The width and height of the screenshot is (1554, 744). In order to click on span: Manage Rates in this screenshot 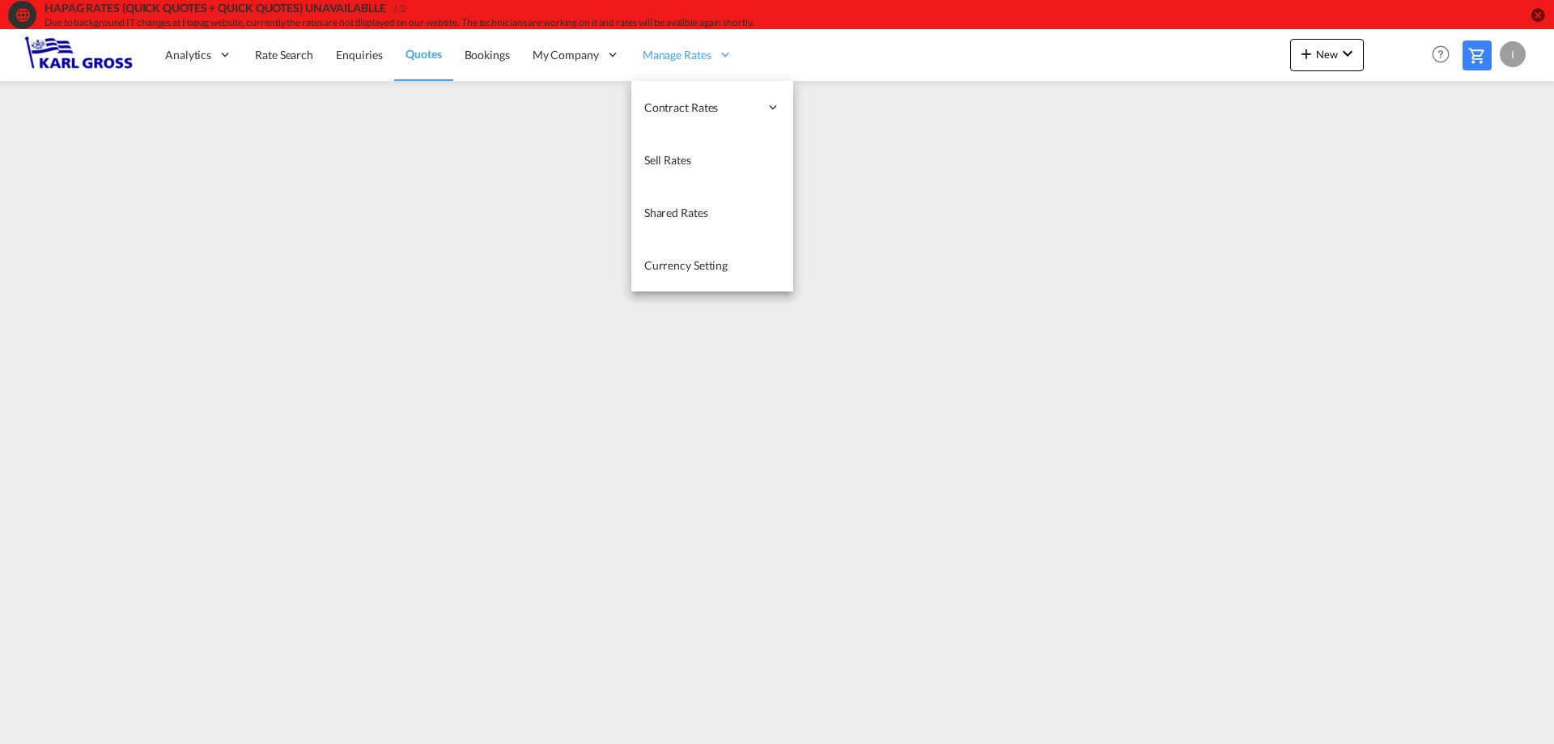, I will do `click(677, 55)`.